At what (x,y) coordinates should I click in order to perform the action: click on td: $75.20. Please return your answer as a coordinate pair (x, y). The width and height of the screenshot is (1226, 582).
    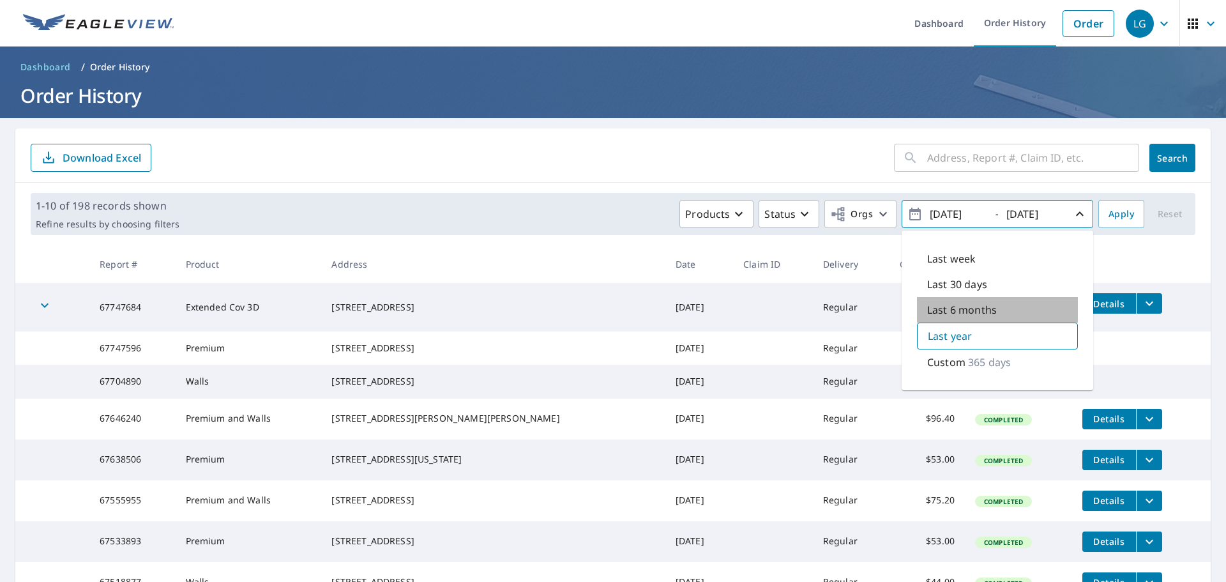
    Looking at the image, I should click on (927, 501).